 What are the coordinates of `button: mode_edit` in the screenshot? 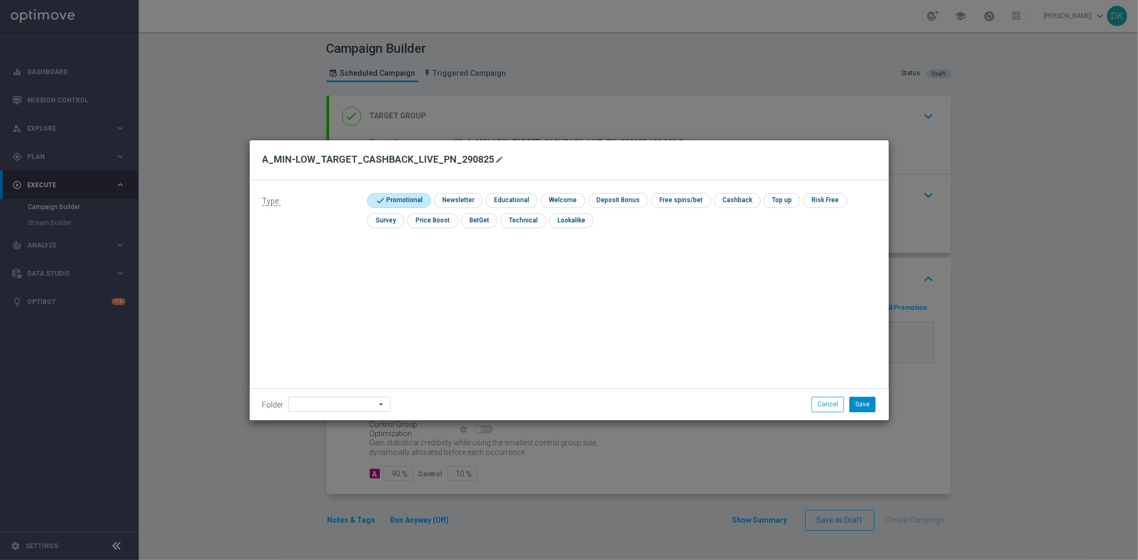 It's located at (501, 160).